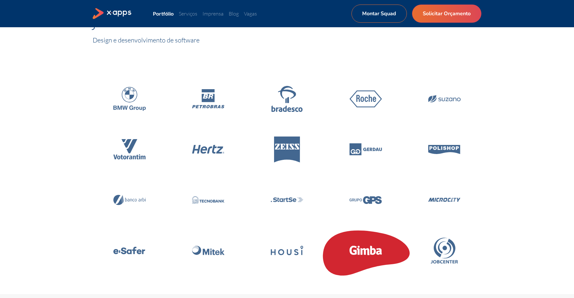 The width and height of the screenshot is (574, 298). What do you see at coordinates (163, 13) in the screenshot?
I see `a: Portfólio` at bounding box center [163, 13].